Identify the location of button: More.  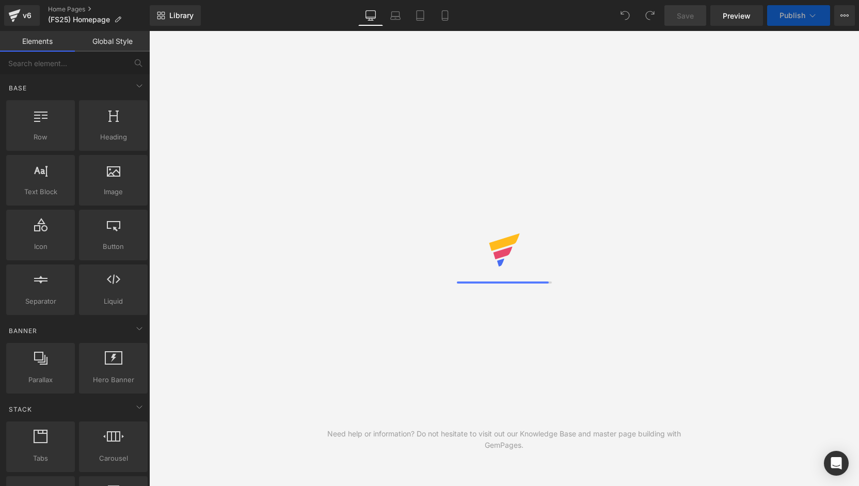
(844, 15).